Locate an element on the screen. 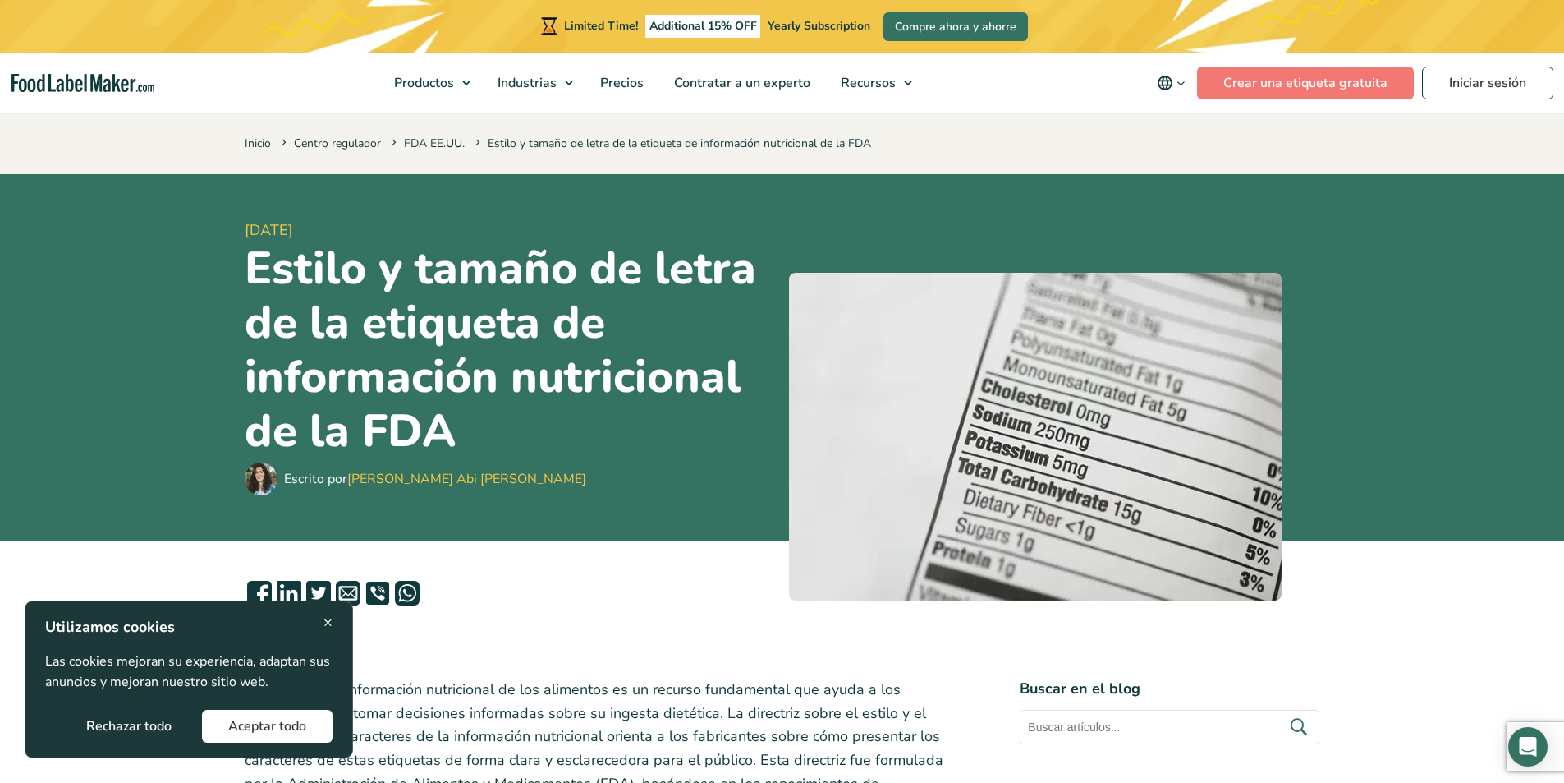 The width and height of the screenshot is (1564, 783). span: Industrias is located at coordinates (525, 83).